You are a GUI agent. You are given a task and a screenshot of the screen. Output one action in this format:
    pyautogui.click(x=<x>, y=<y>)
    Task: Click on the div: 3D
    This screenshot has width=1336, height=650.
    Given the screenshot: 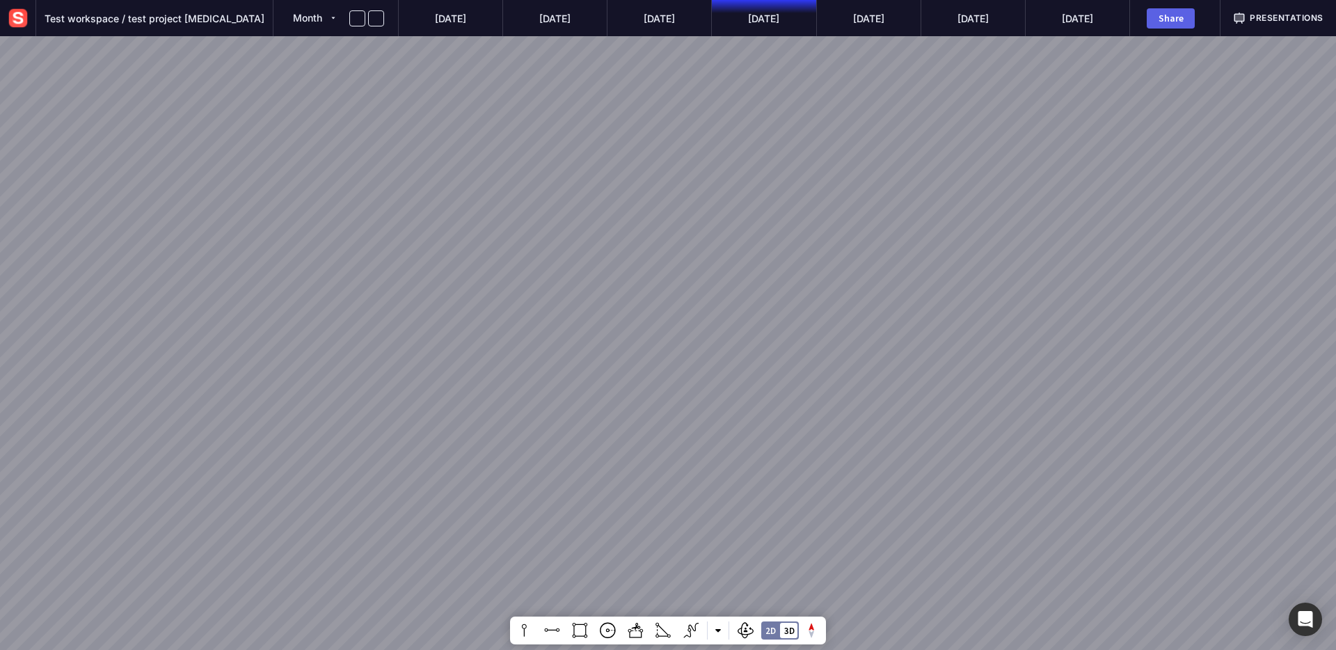 What is the action you would take?
    pyautogui.click(x=789, y=631)
    